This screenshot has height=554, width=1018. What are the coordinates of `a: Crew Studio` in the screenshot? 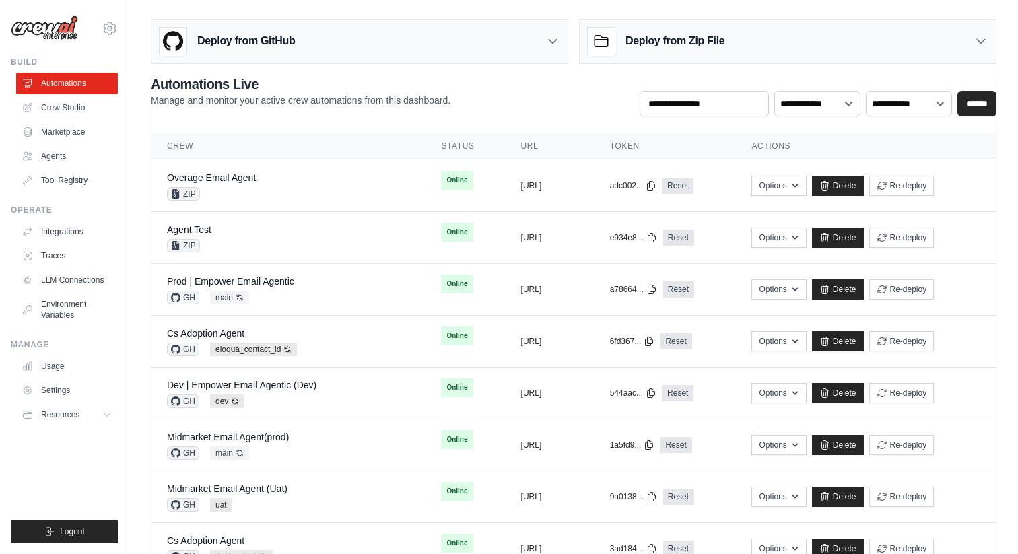 It's located at (67, 108).